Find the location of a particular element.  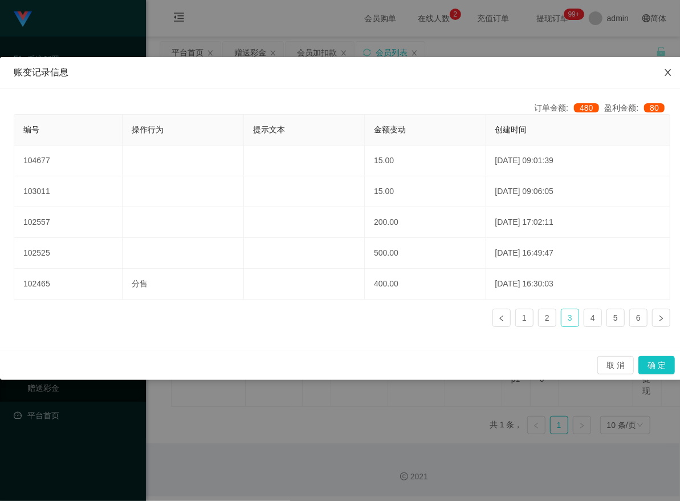

span: 提示文本 is located at coordinates (269, 129).